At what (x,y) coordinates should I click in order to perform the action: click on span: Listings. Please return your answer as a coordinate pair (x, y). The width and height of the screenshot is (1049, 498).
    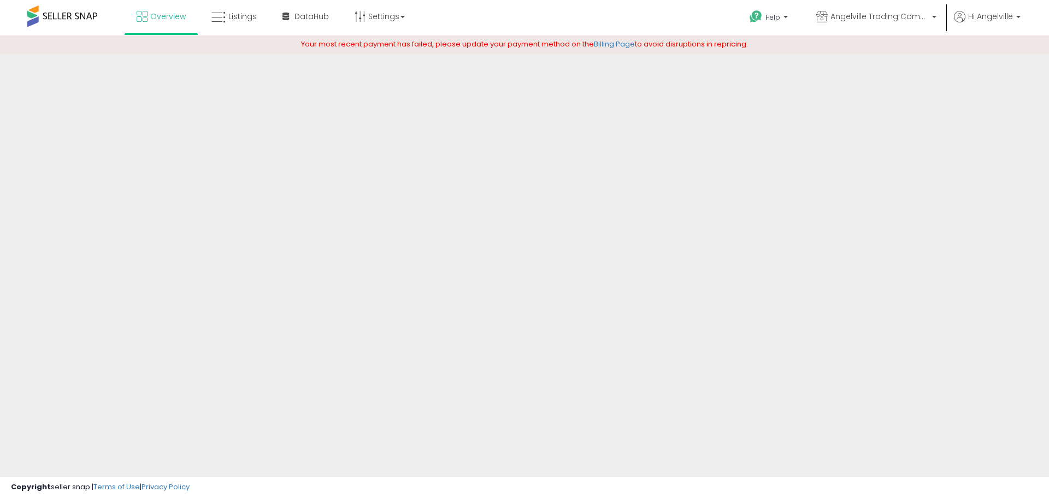
    Looking at the image, I should click on (242, 16).